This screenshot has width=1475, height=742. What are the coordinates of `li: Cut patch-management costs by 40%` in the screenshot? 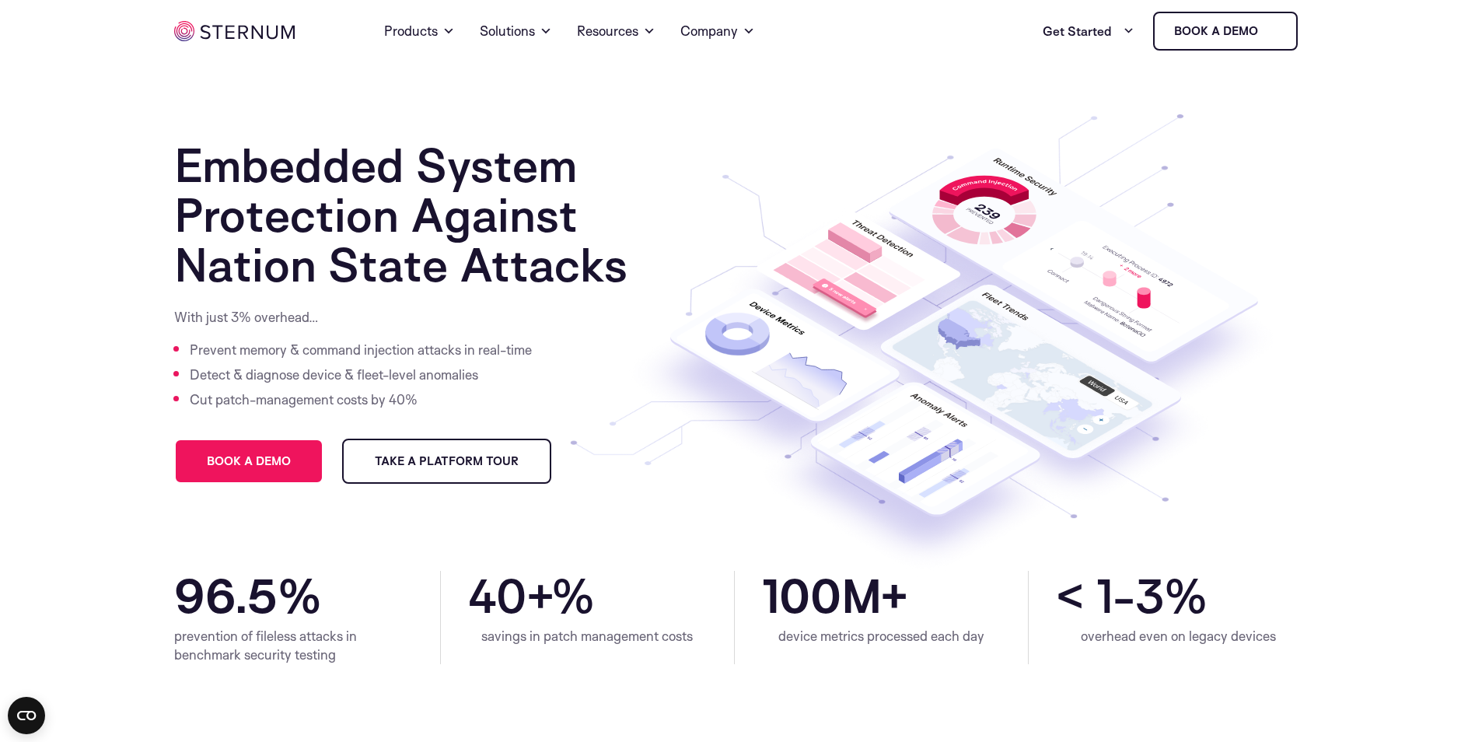 It's located at (362, 400).